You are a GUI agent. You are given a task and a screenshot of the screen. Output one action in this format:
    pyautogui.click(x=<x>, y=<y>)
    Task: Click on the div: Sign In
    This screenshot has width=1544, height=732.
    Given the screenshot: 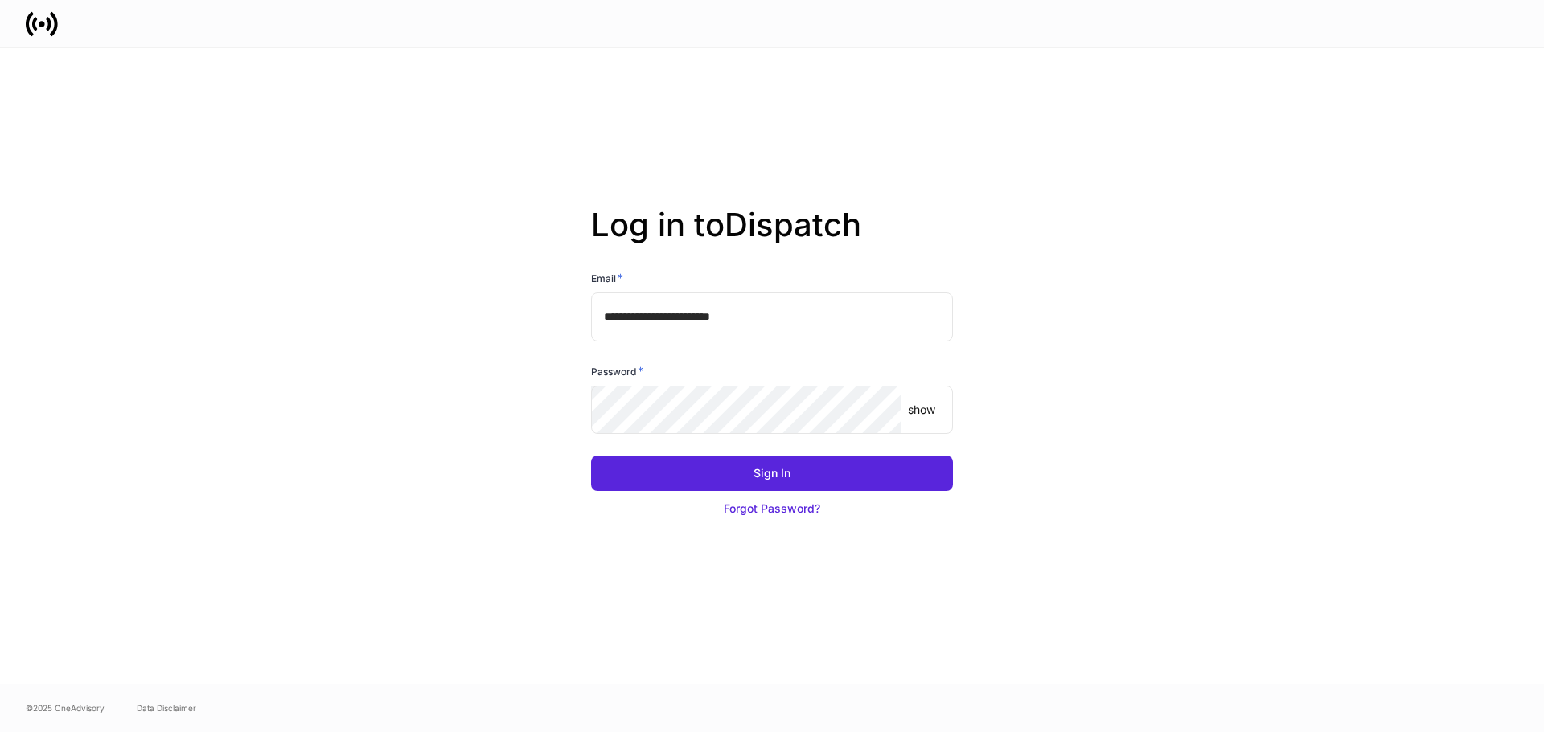 What is the action you would take?
    pyautogui.click(x=772, y=474)
    